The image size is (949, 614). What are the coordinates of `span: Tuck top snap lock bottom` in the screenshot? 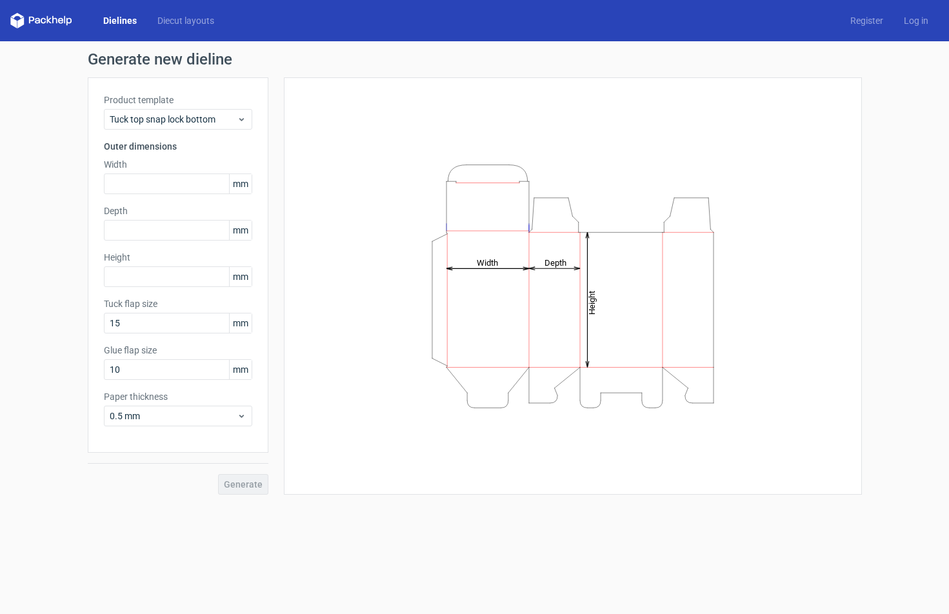 It's located at (173, 119).